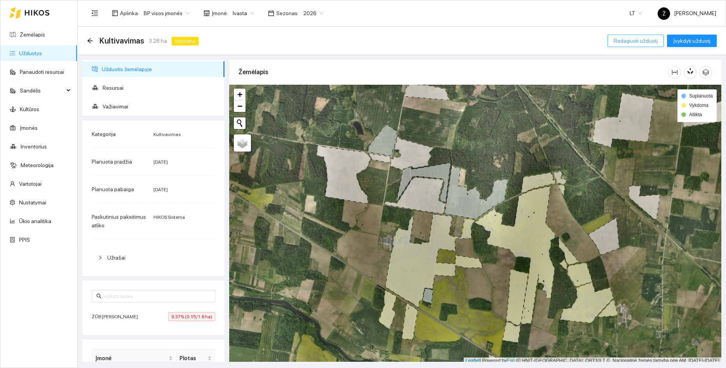  What do you see at coordinates (695, 115) in the screenshot?
I see `span: Atlikta` at bounding box center [695, 115].